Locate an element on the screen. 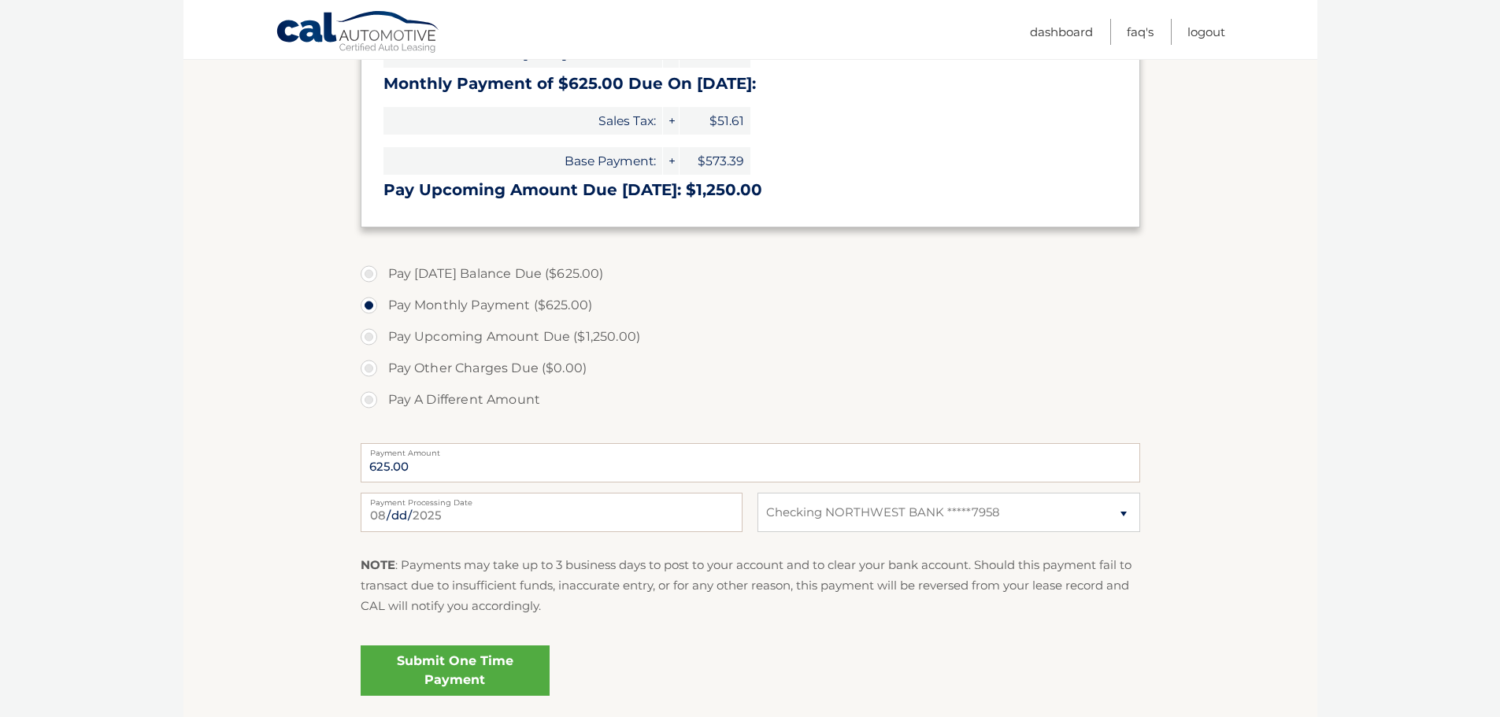  label: Pay Upcoming Amount Due ($1,250.00) is located at coordinates (750, 337).